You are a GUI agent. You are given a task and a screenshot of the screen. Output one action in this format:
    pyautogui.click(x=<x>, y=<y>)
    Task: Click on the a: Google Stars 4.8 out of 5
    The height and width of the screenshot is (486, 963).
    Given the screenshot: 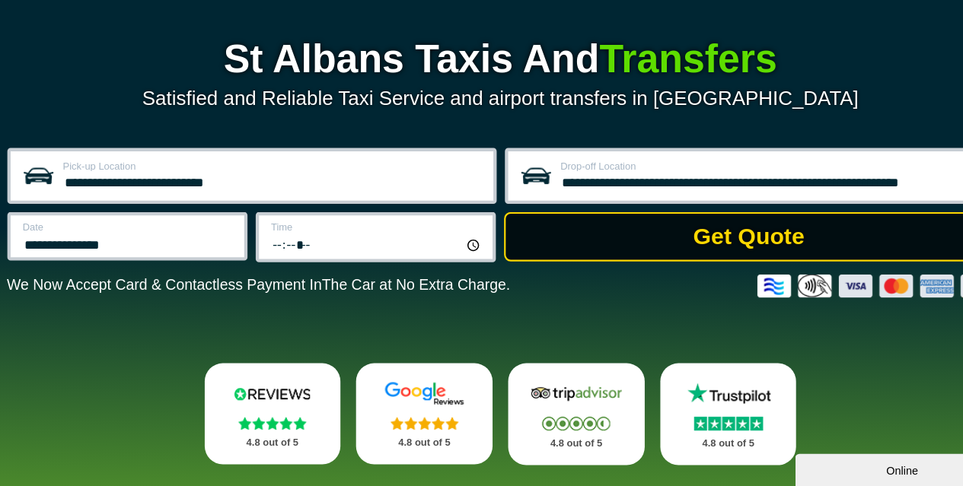 What is the action you would take?
    pyautogui.click(x=411, y=419)
    